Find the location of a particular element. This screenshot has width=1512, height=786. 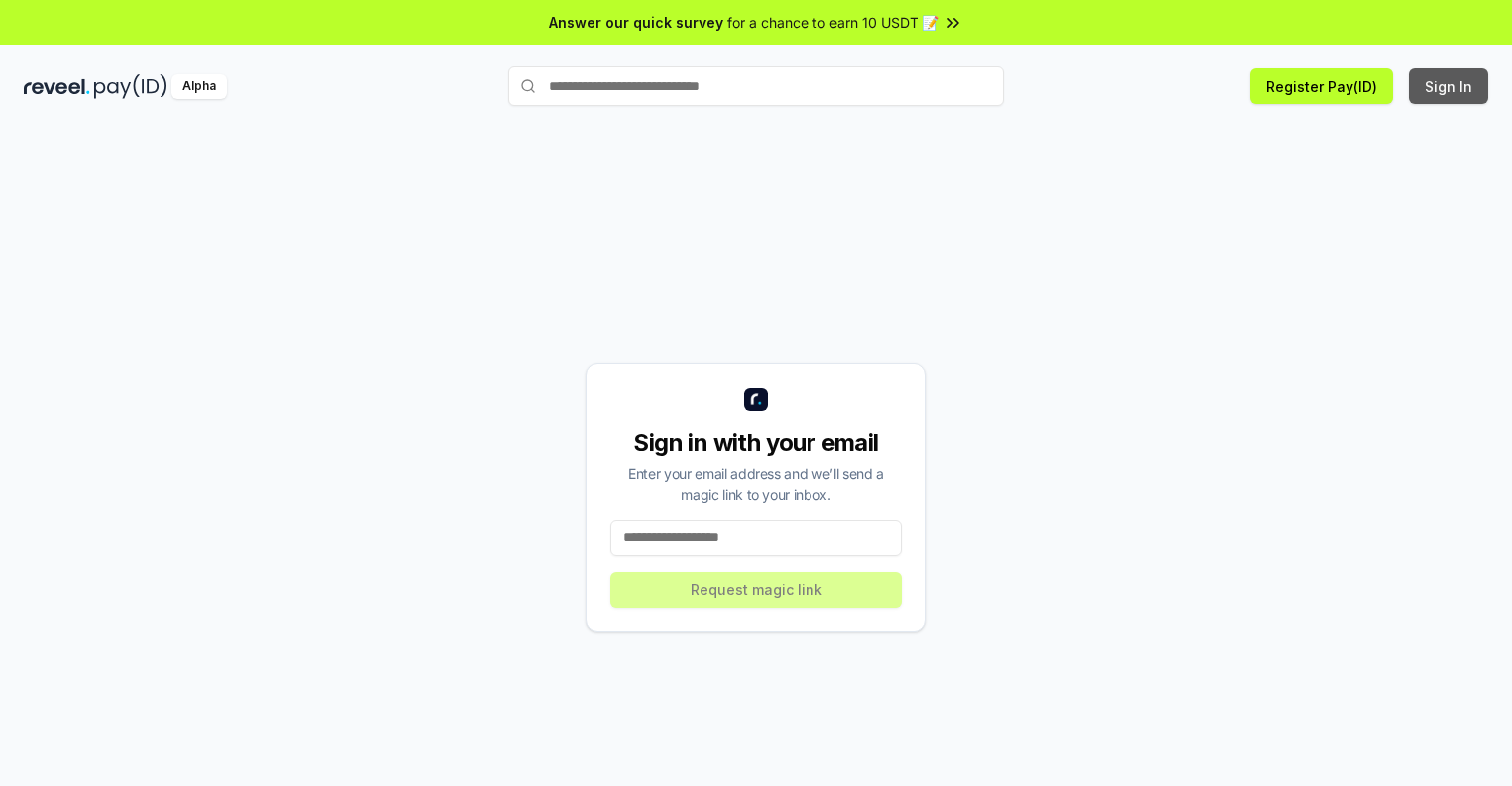

span: Answer our quick survey is located at coordinates (636, 22).